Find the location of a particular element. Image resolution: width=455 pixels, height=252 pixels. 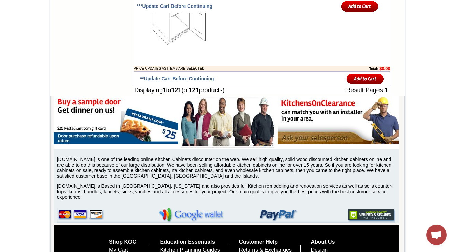

td: Beachwood Oak Shaker is located at coordinates (107, 35).